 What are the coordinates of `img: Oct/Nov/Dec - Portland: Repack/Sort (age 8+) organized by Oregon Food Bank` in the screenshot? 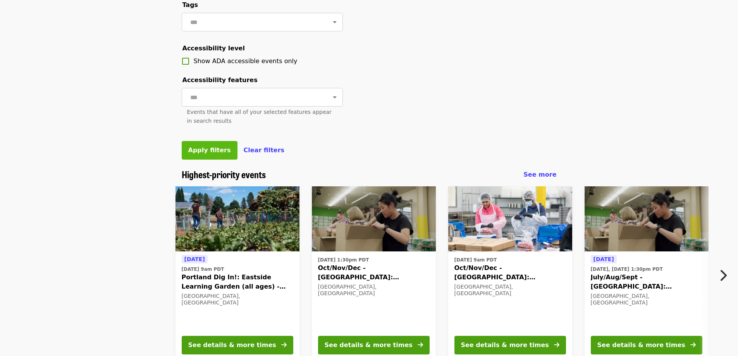 It's located at (374, 219).